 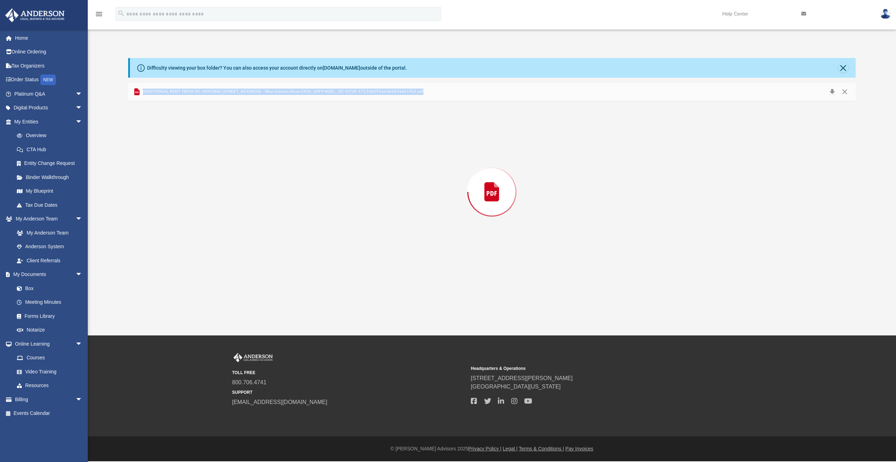 I want to click on a: 800.706.4741, so click(x=249, y=382).